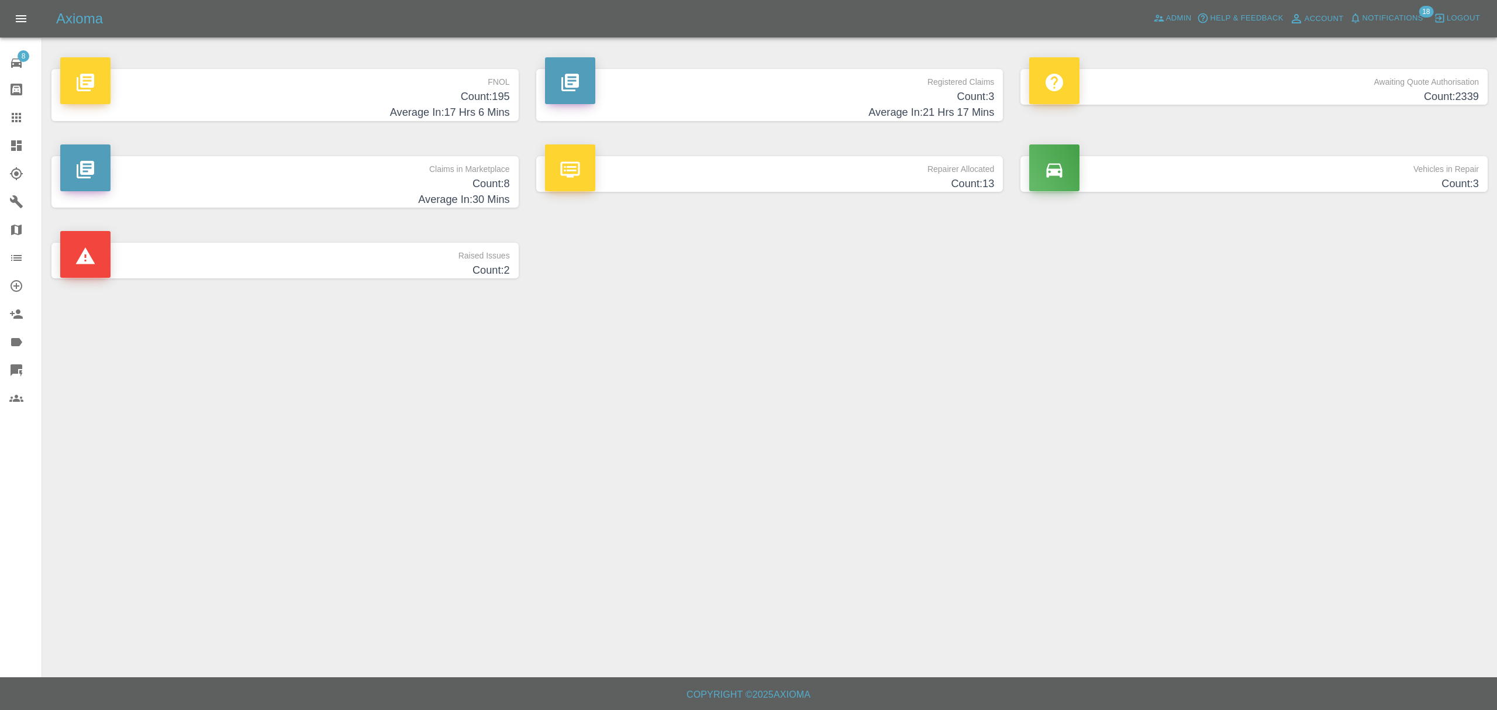 This screenshot has height=710, width=1497. Describe the element at coordinates (80, 19) in the screenshot. I see `h5: Axioma` at that location.